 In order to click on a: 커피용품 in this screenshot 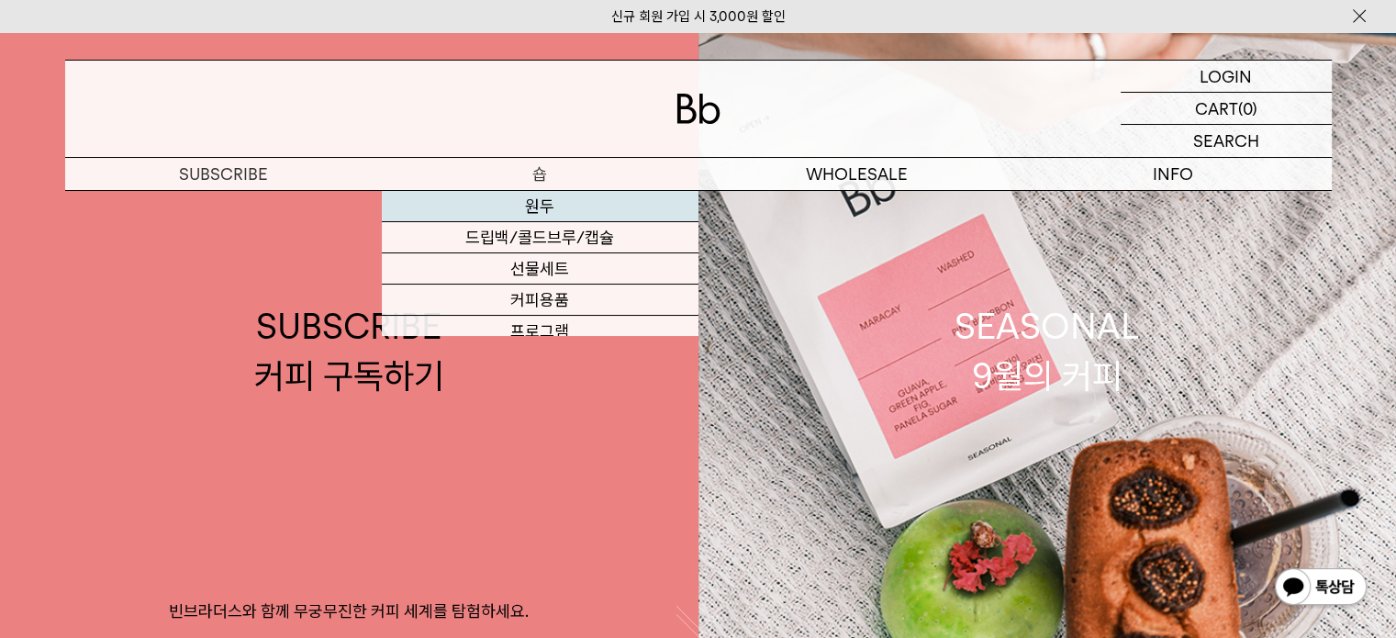, I will do `click(540, 300)`.